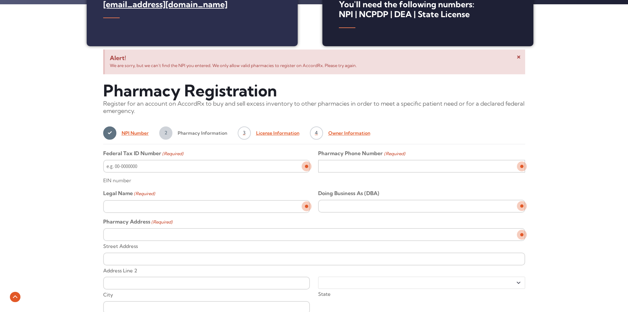  Describe the element at coordinates (206, 178) in the screenshot. I see `div: EIN number` at that location.